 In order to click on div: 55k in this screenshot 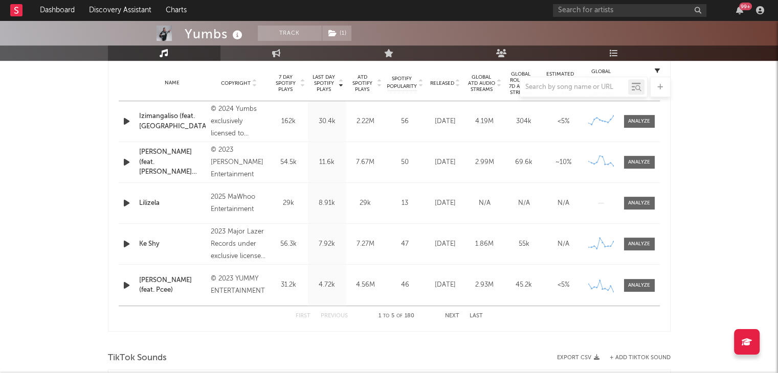, I will do `click(524, 245)`.